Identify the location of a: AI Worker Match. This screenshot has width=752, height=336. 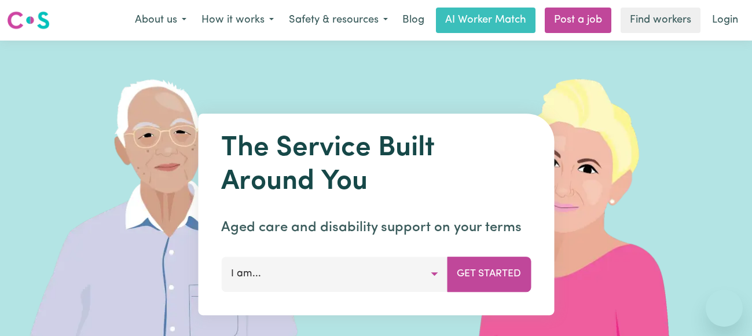
(486, 20).